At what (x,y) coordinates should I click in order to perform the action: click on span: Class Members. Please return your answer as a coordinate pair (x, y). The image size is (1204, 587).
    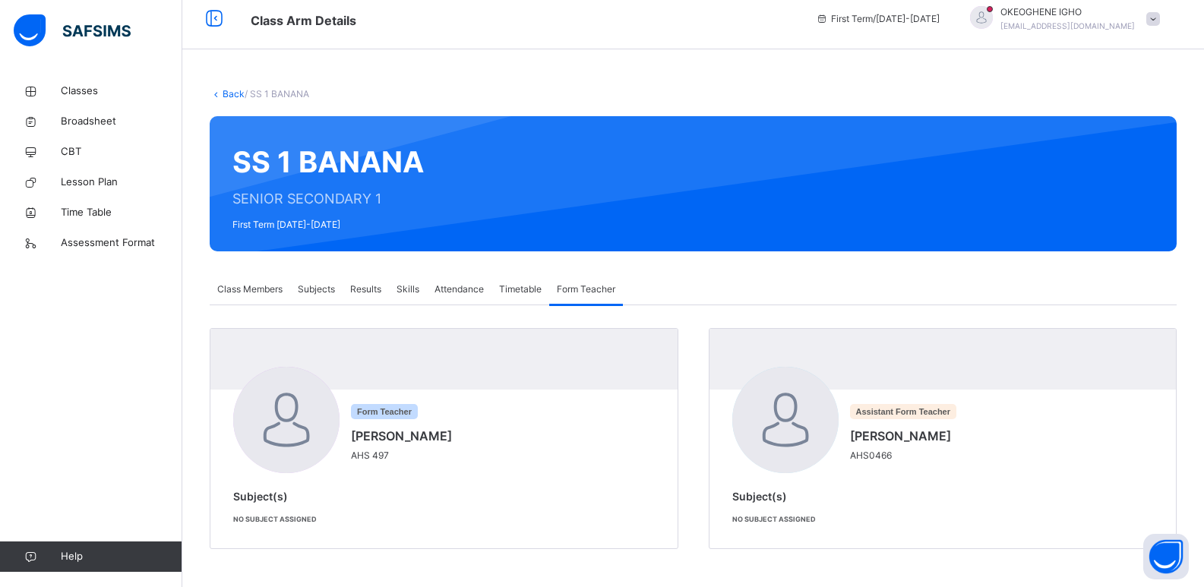
    Looking at the image, I should click on (250, 289).